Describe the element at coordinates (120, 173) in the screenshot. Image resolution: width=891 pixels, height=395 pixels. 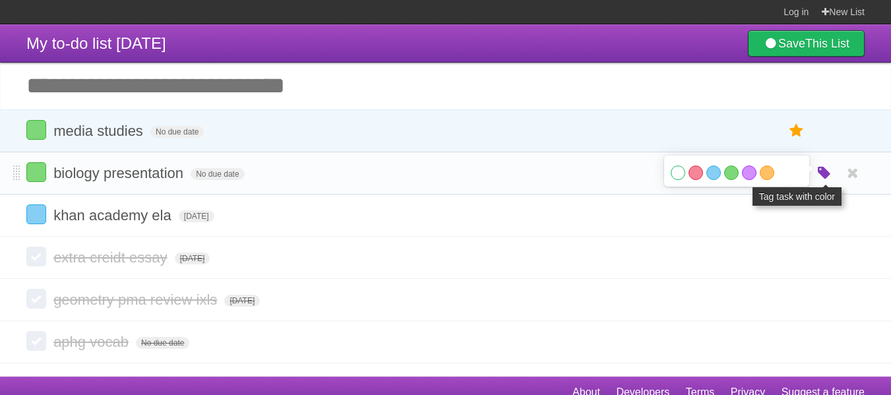
I see `span: biology presentation` at that location.